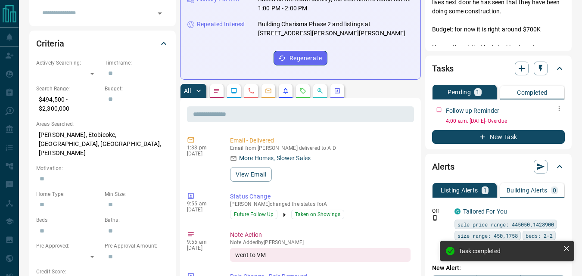  I want to click on div: Criteria, so click(102, 43).